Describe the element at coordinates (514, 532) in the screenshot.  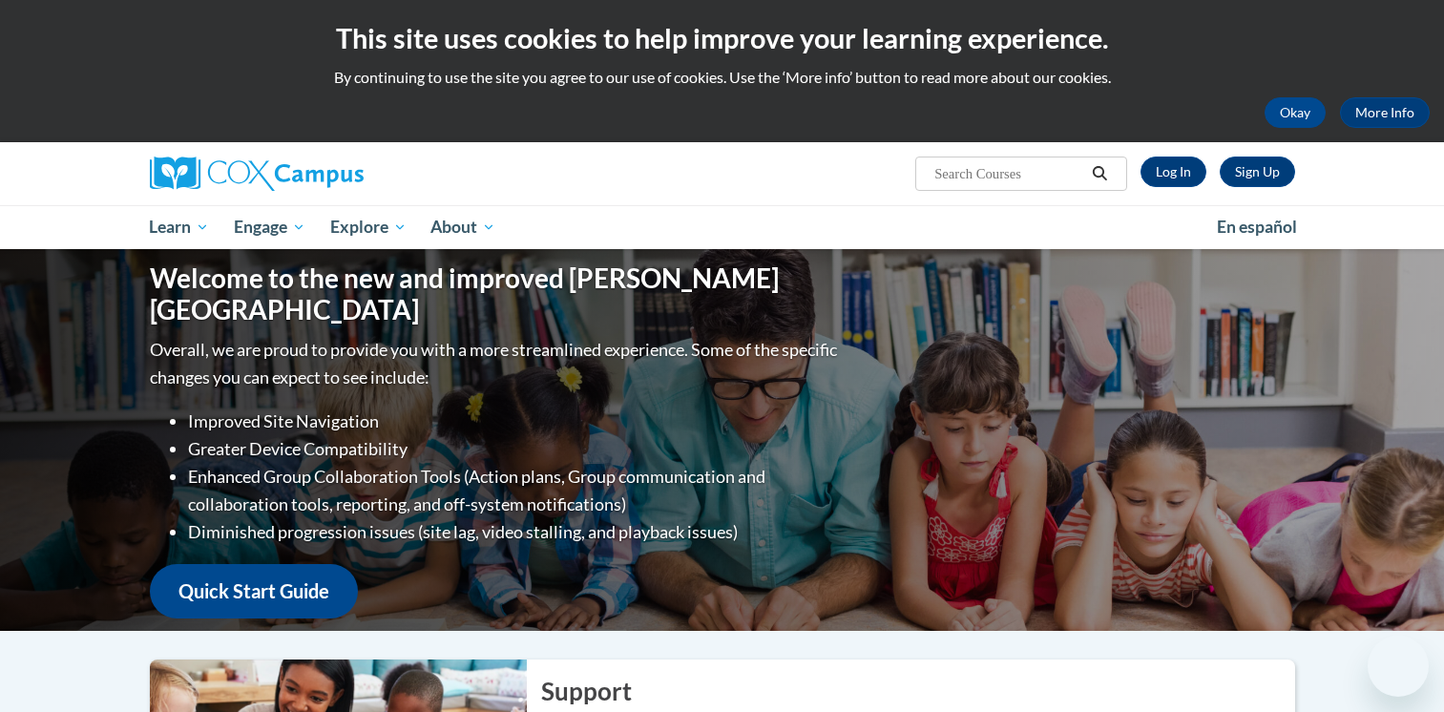
I see `li: Diminished progression issues (site lag, video stalling, and playback issues)` at that location.